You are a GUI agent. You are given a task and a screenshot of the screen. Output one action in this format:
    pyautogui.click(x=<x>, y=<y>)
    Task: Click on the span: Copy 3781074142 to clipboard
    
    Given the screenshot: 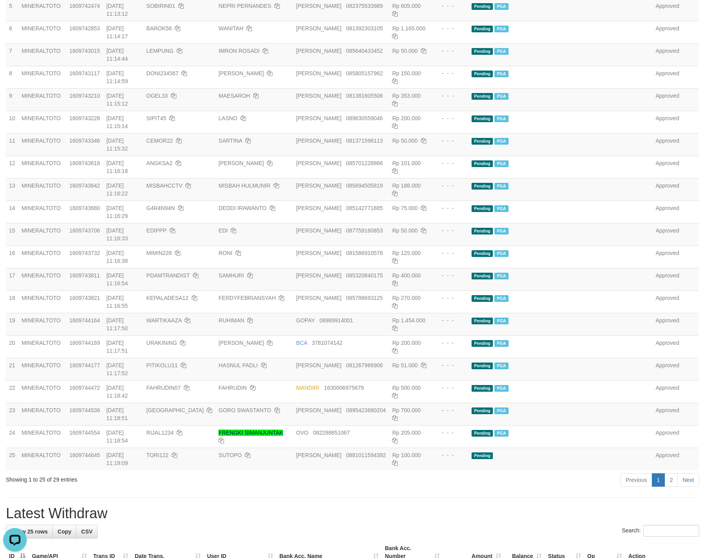 What is the action you would take?
    pyautogui.click(x=327, y=343)
    